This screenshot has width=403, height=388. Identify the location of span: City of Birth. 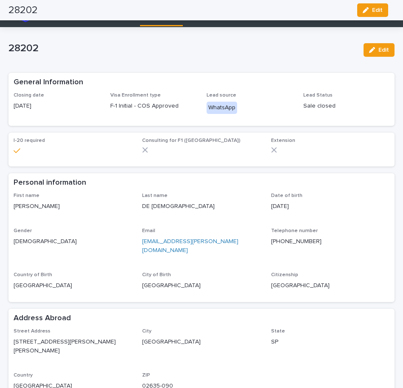
(156, 275).